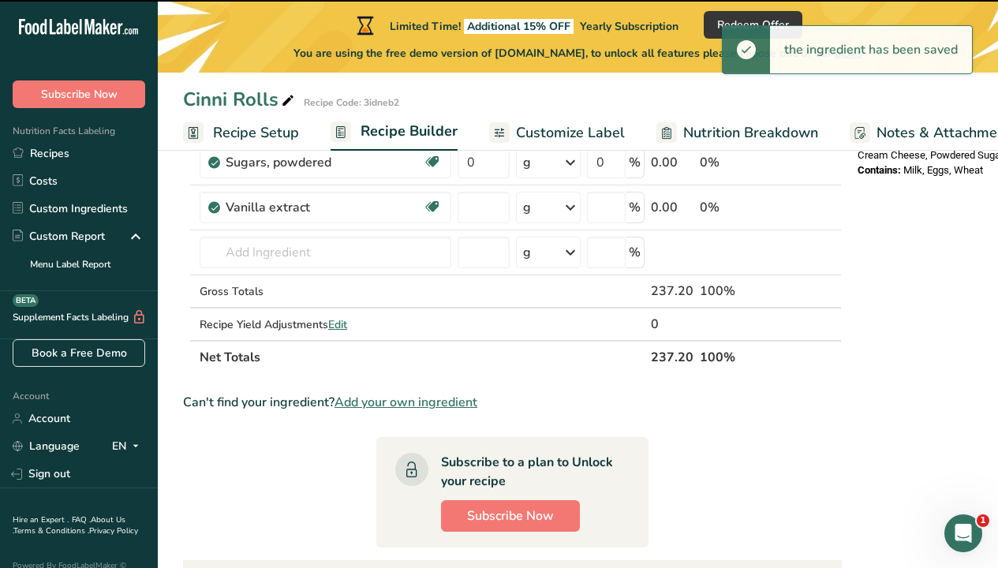  Describe the element at coordinates (324, 208) in the screenshot. I see `div: Vanilla extract` at that location.